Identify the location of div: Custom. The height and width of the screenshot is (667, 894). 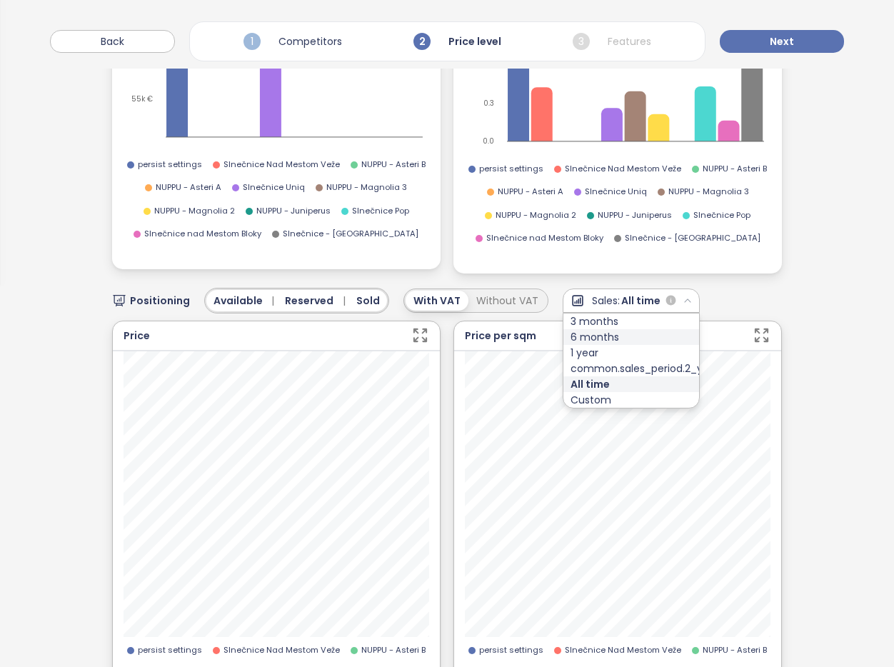
(631, 400).